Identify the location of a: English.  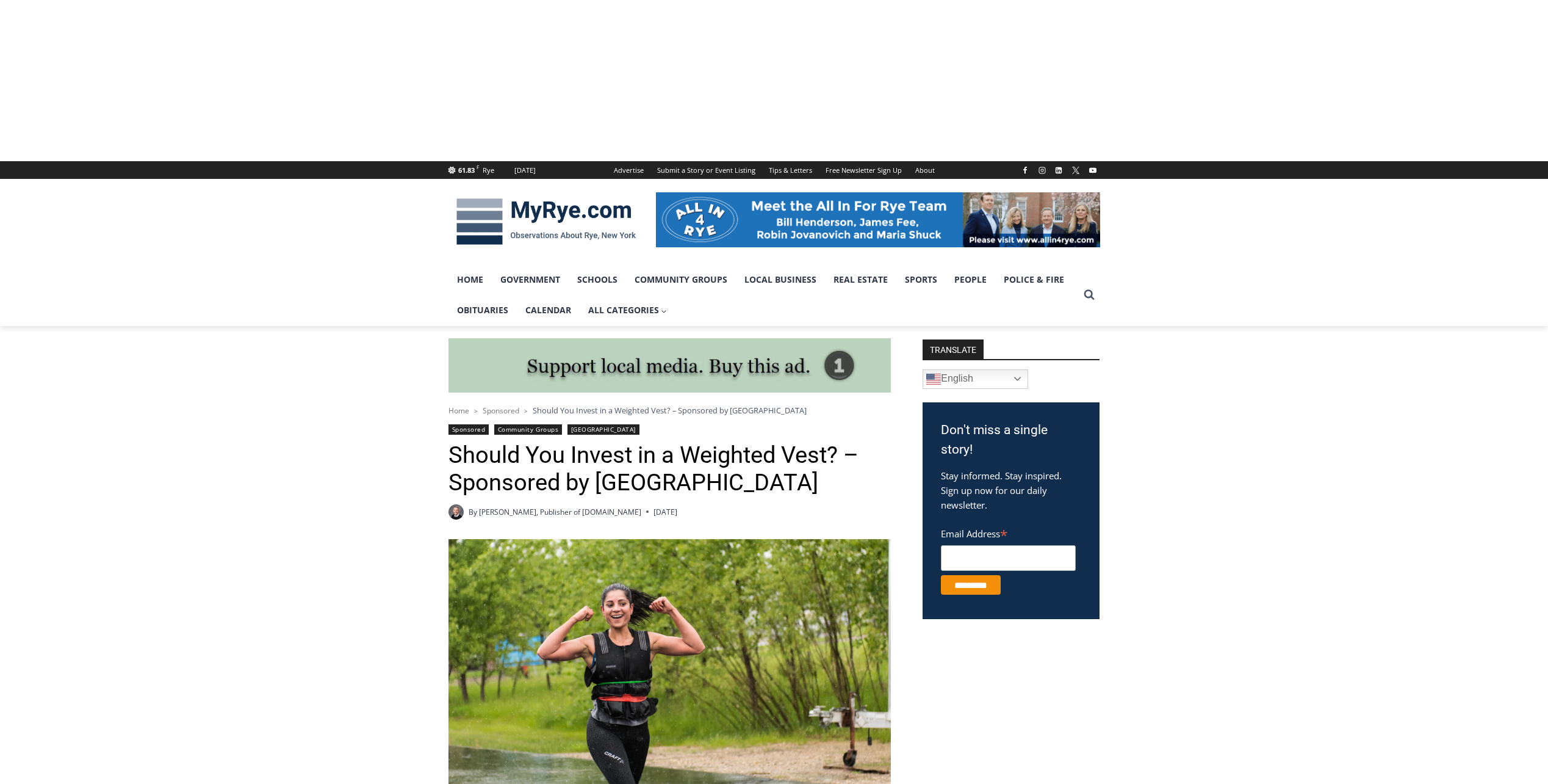
(975, 379).